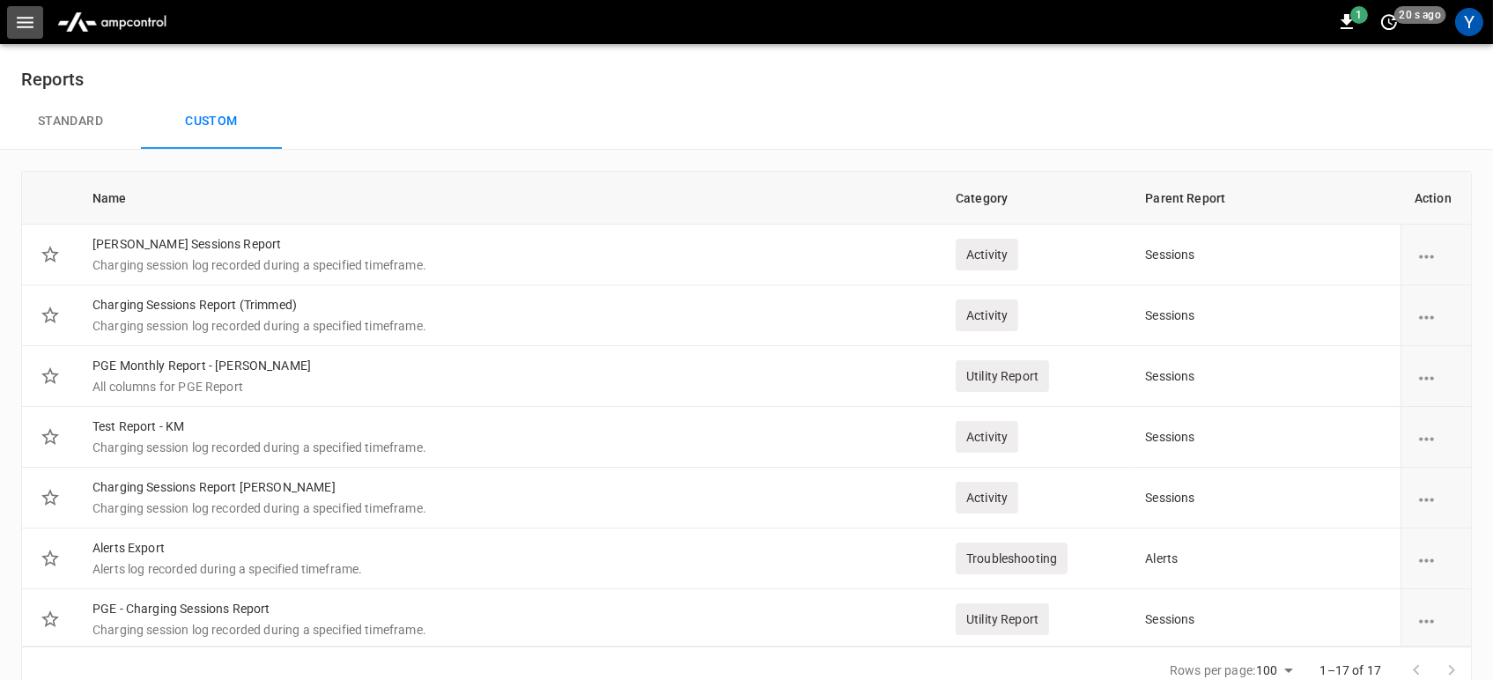 This screenshot has width=1493, height=680. What do you see at coordinates (1359, 15) in the screenshot?
I see `span: 1` at bounding box center [1359, 15].